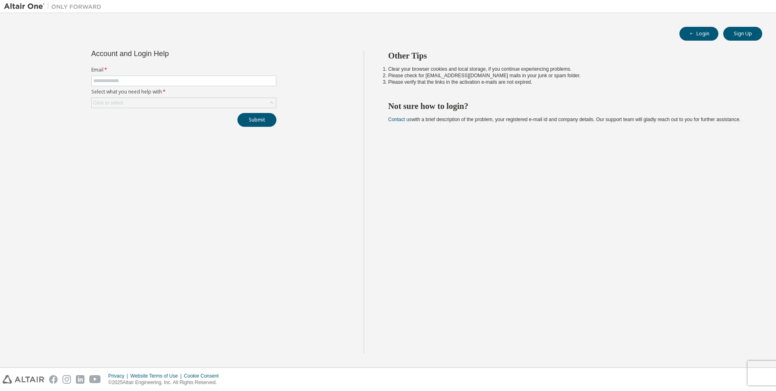  What do you see at coordinates (157, 376) in the screenshot?
I see `div: Website Terms of Use` at bounding box center [157, 376].